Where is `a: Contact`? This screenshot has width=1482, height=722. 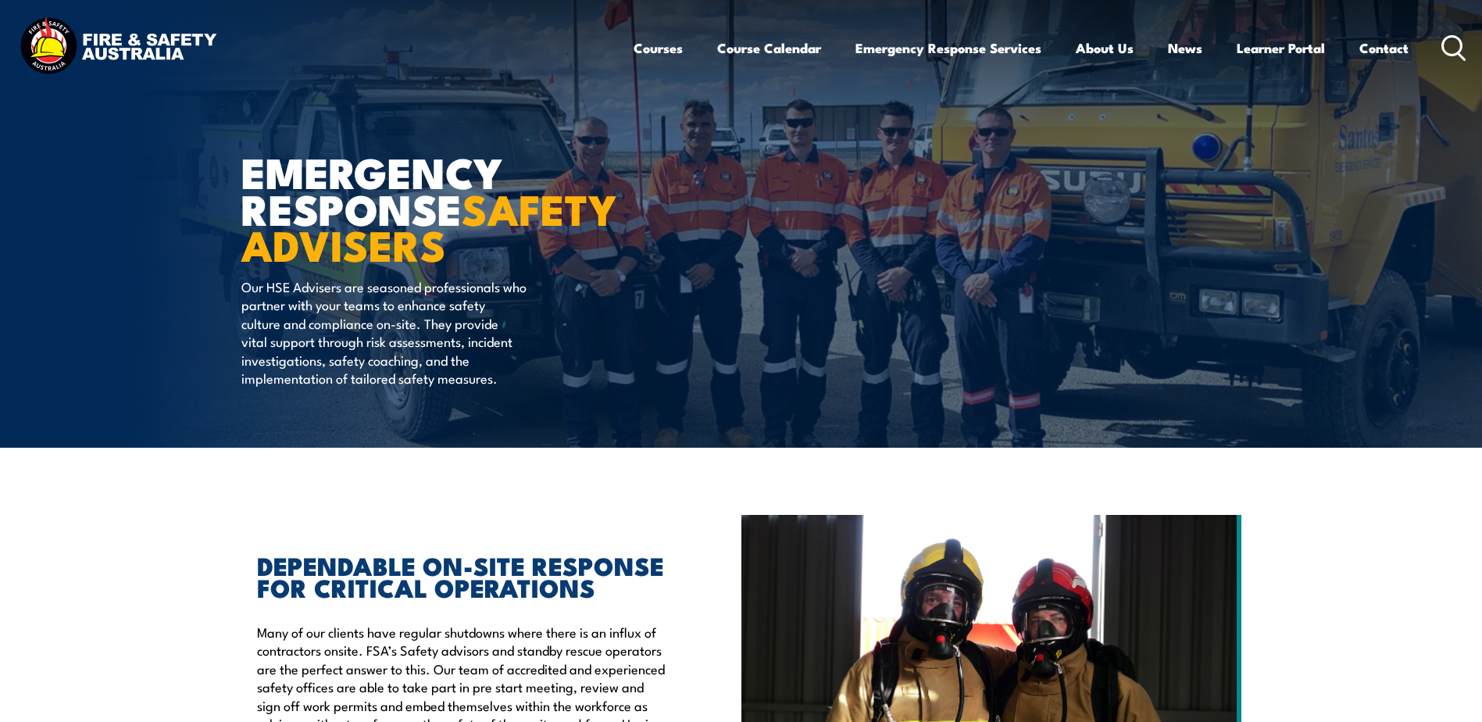
a: Contact is located at coordinates (1384, 48).